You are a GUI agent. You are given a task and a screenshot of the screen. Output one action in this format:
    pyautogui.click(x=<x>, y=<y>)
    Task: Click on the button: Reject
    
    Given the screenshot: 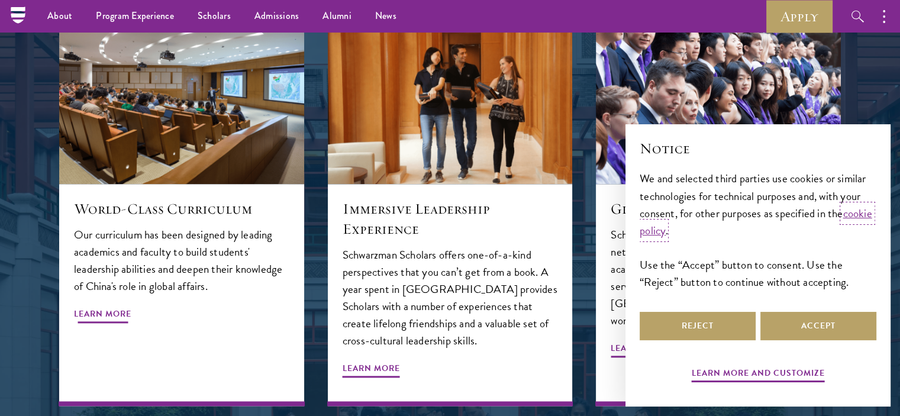 What is the action you would take?
    pyautogui.click(x=698, y=326)
    